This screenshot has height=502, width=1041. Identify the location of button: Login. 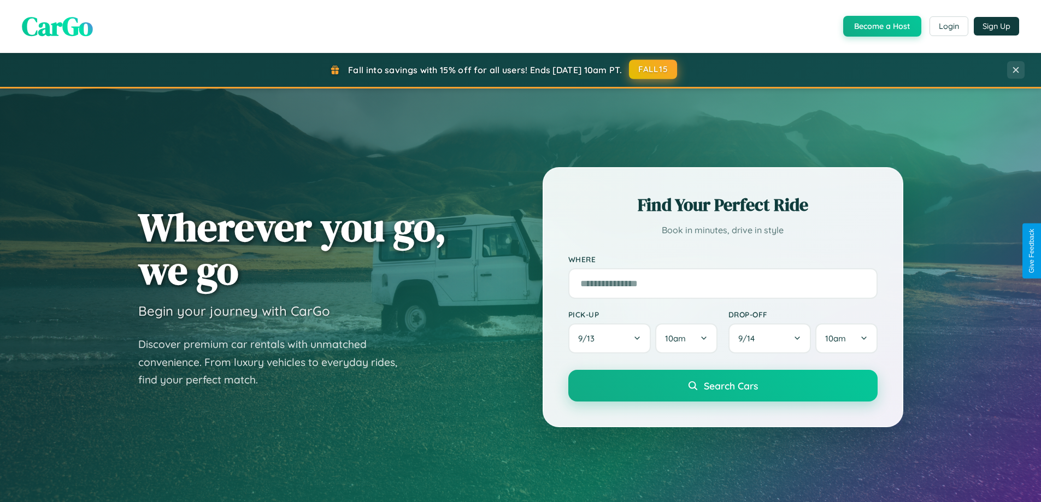
(948, 26).